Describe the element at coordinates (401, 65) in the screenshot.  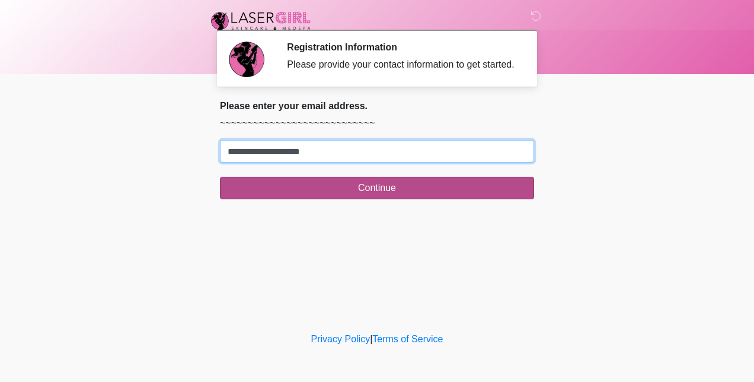
I see `div: Please provide your contact information to get started.` at that location.